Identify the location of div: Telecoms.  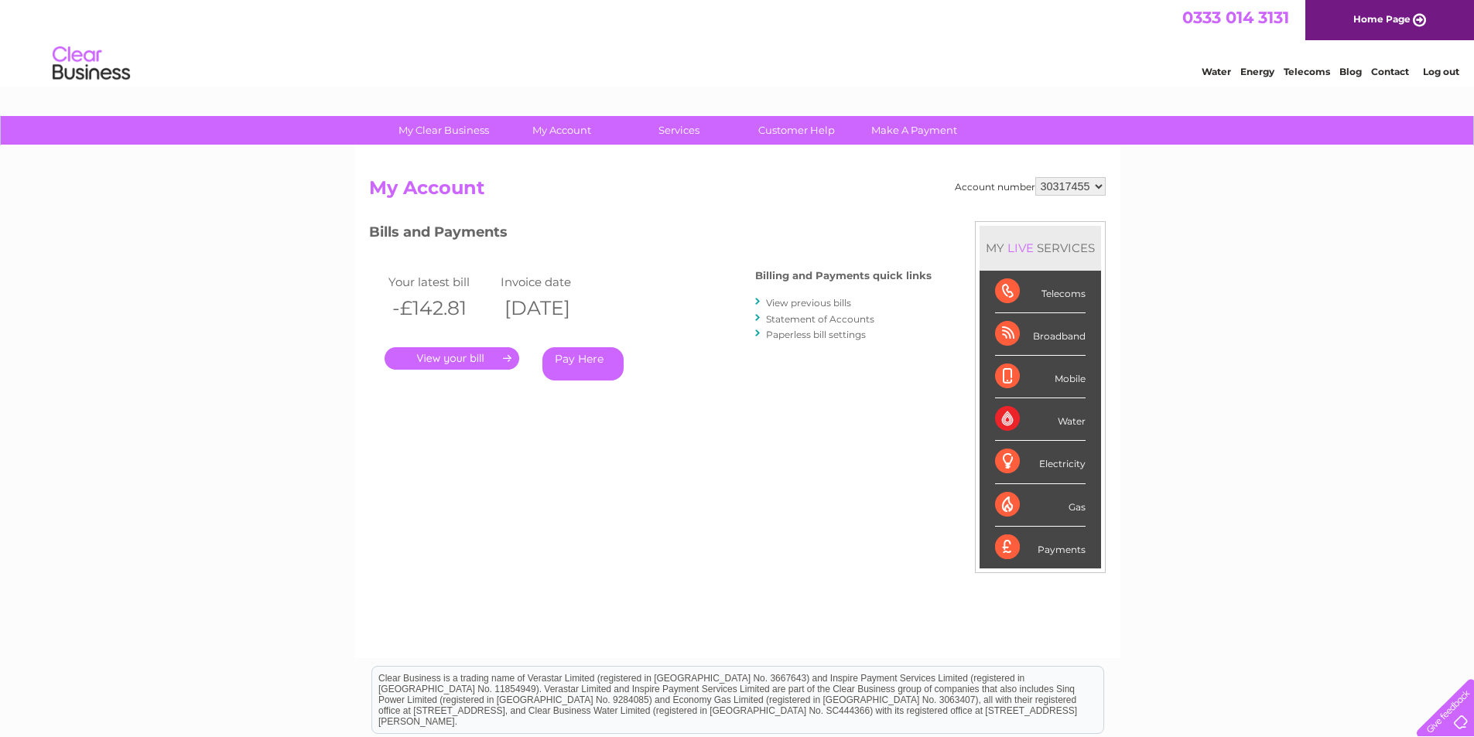
(1040, 292).